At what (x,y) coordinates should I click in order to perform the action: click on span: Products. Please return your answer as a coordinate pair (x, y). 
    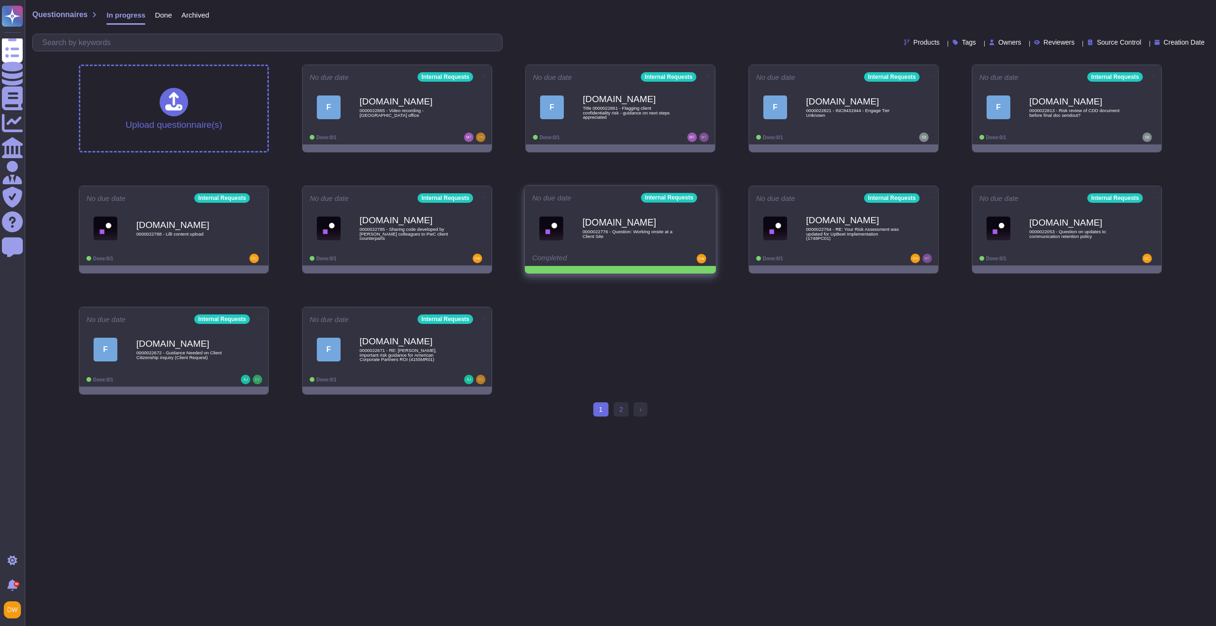
    Looking at the image, I should click on (926, 42).